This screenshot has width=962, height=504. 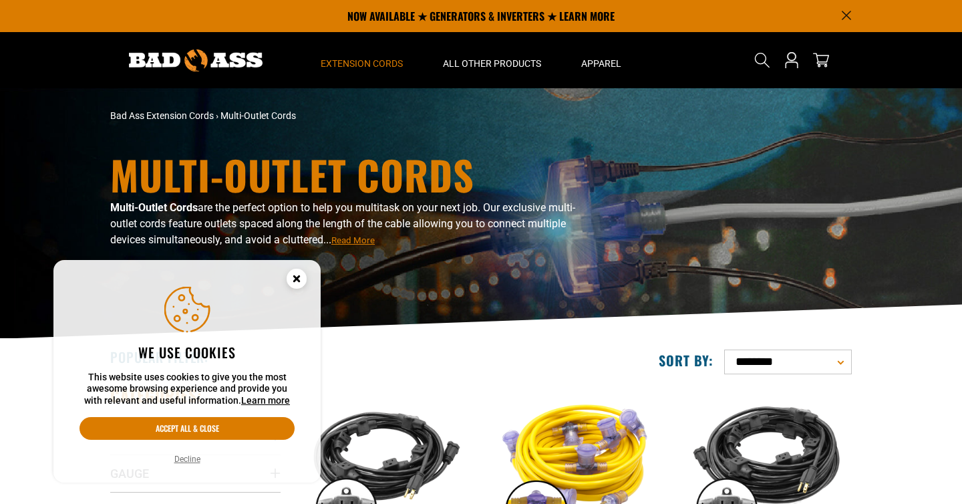 What do you see at coordinates (154, 207) in the screenshot?
I see `b: Multi-Outlet Cords` at bounding box center [154, 207].